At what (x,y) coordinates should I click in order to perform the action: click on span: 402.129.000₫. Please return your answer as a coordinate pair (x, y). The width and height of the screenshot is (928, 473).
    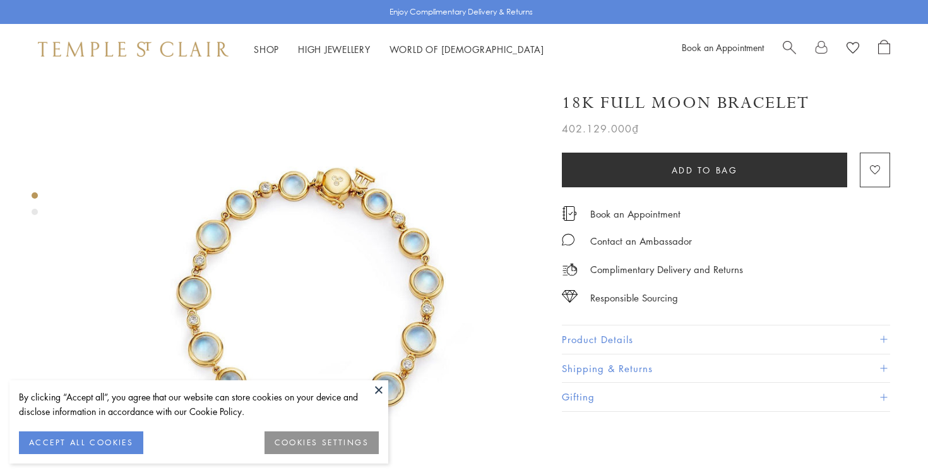
    Looking at the image, I should click on (600, 129).